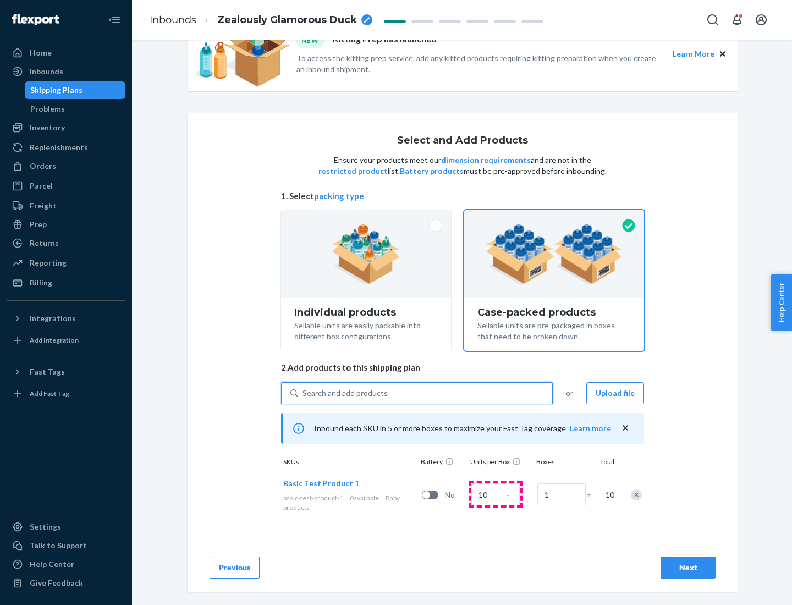  I want to click on button: Basic Test Product 1, so click(321, 483).